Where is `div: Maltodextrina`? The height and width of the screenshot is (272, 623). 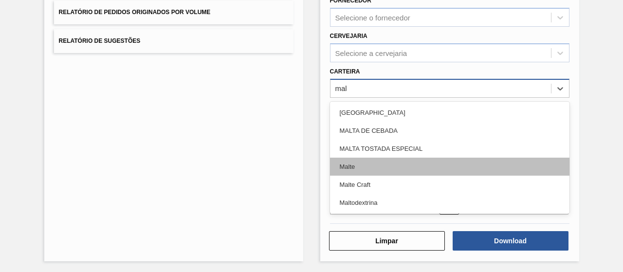 div: Maltodextrina is located at coordinates (449, 202).